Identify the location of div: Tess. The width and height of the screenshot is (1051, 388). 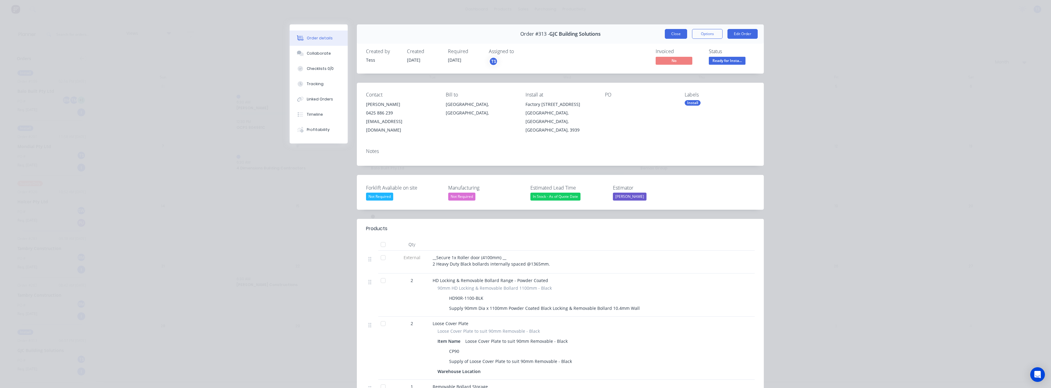
(383, 60).